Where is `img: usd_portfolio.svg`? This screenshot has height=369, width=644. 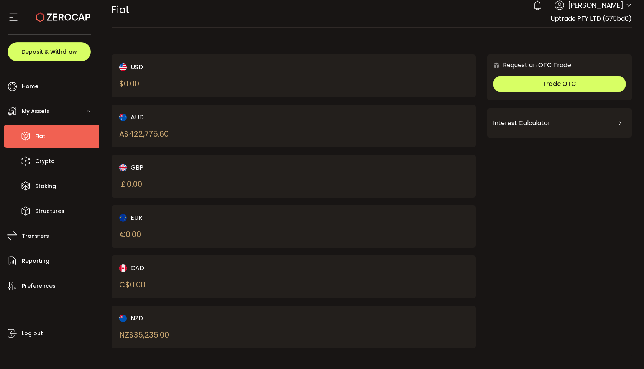
img: usd_portfolio.svg is located at coordinates (123, 67).